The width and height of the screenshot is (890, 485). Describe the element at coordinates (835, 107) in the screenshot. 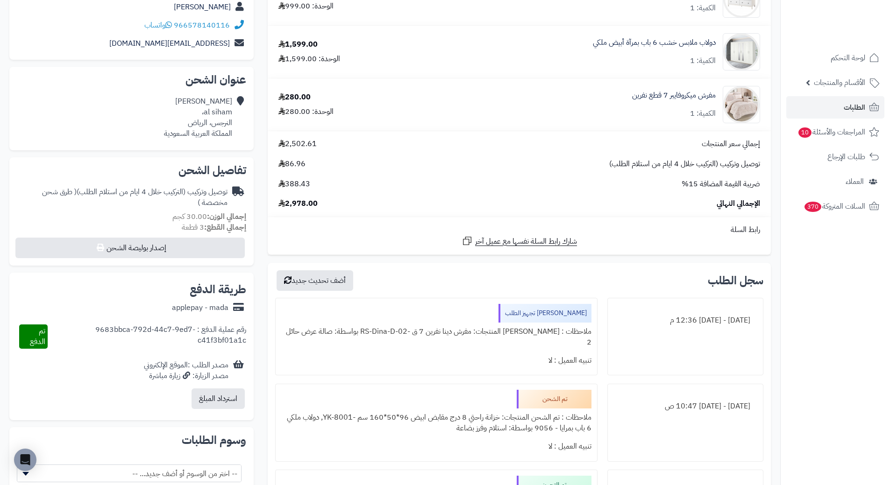

I see `a: الطلبات` at that location.